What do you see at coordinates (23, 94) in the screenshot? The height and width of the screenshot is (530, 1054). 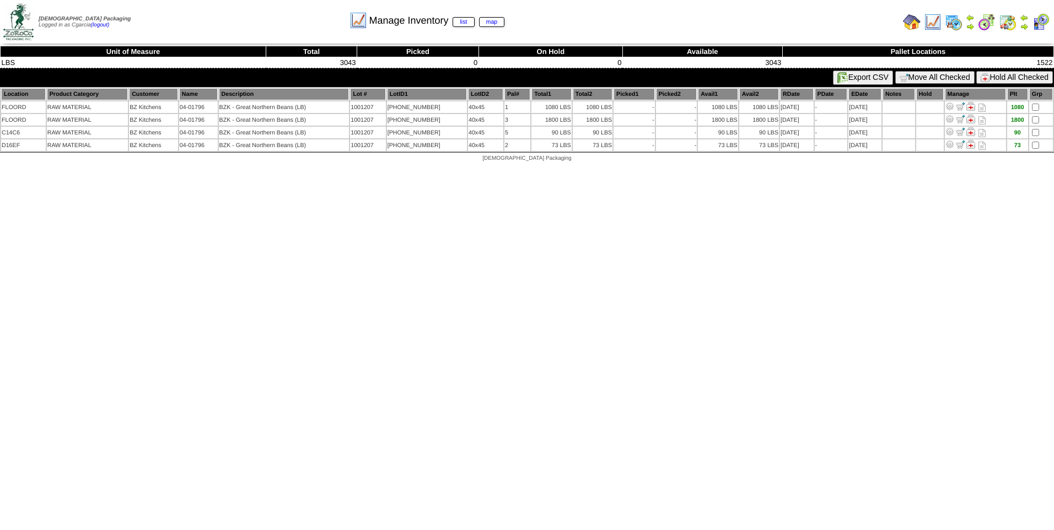 I see `th: Location` at bounding box center [23, 94].